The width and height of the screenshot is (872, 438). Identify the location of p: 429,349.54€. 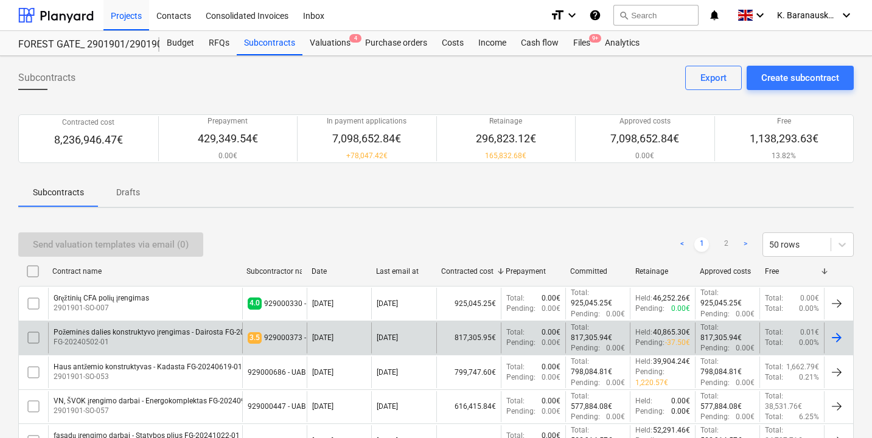
(228, 139).